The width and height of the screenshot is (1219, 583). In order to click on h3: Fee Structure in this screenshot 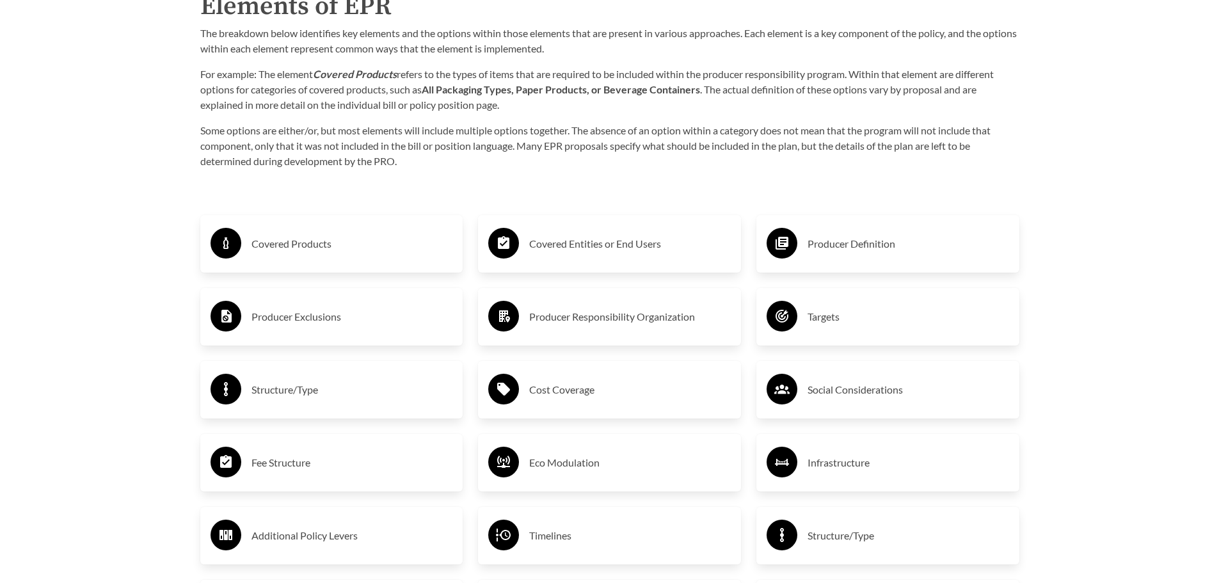, I will do `click(352, 462)`.